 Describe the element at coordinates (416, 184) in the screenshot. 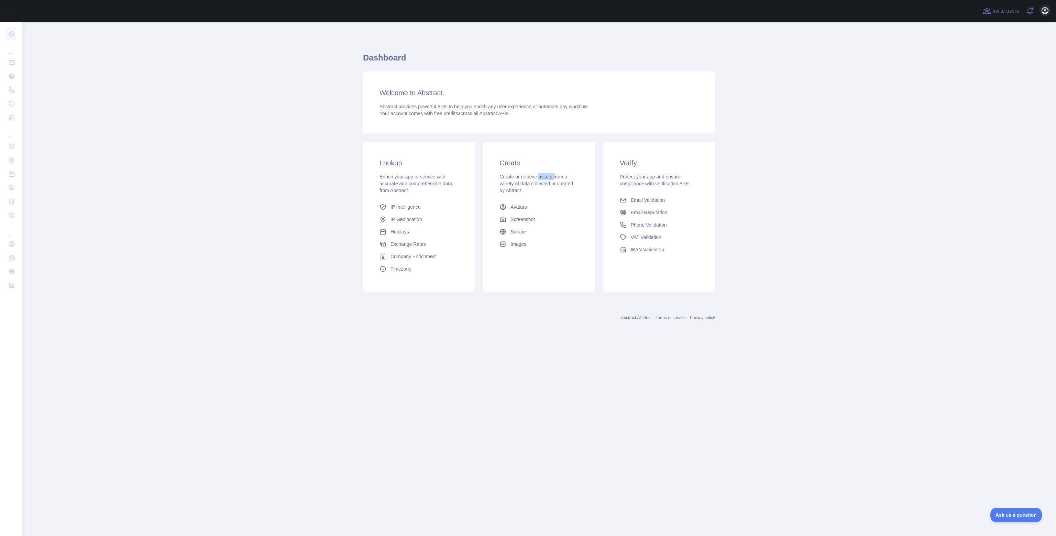

I see `span: Enrich your app or service with accurate and comprehensive data from Abstract` at that location.